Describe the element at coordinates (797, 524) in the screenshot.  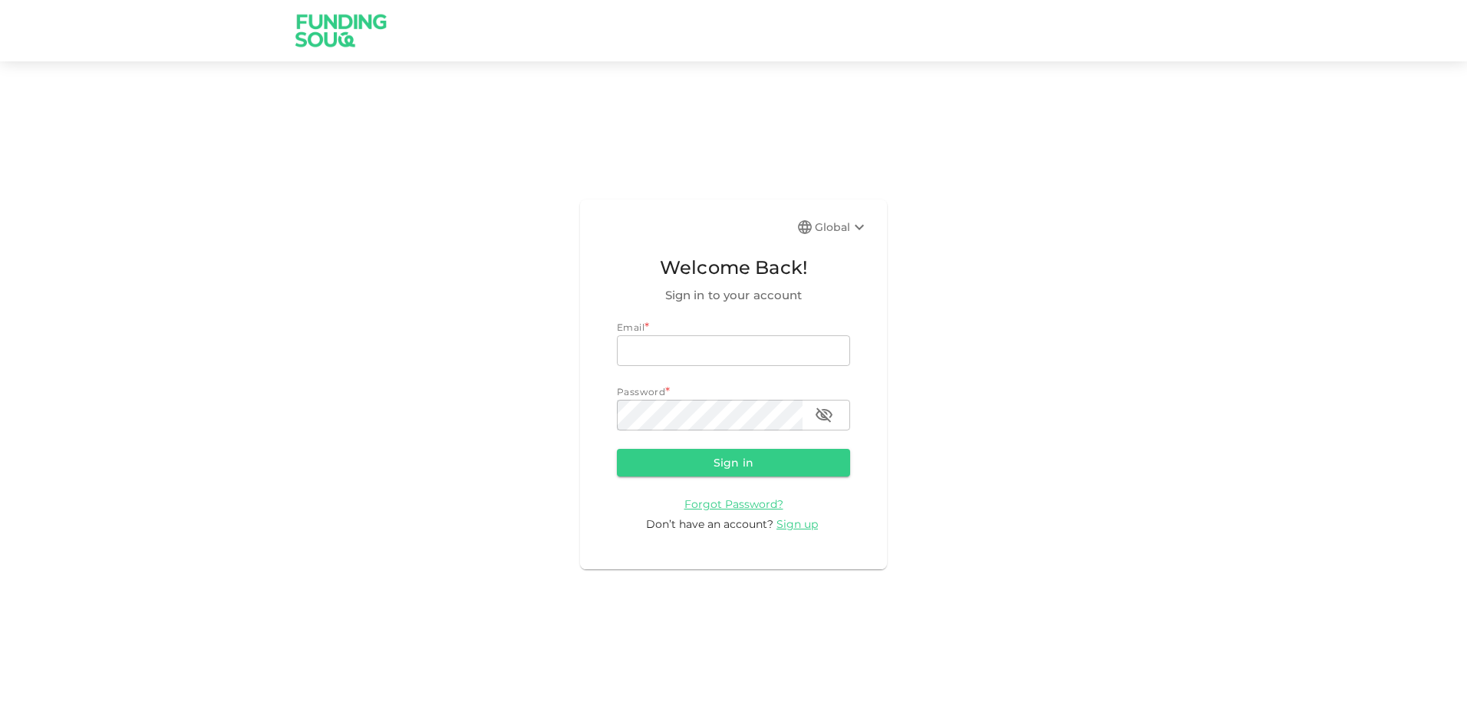
I see `span: Sign up` at that location.